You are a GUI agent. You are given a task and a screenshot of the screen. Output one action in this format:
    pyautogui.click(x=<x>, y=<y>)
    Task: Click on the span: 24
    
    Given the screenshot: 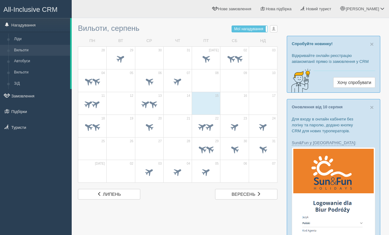 What is the action you would take?
    pyautogui.click(x=273, y=119)
    